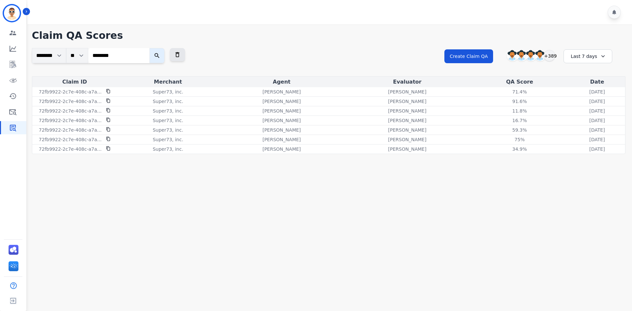 This screenshot has width=632, height=311. What do you see at coordinates (520, 121) in the screenshot?
I see `div: 16.7%` at bounding box center [520, 121].